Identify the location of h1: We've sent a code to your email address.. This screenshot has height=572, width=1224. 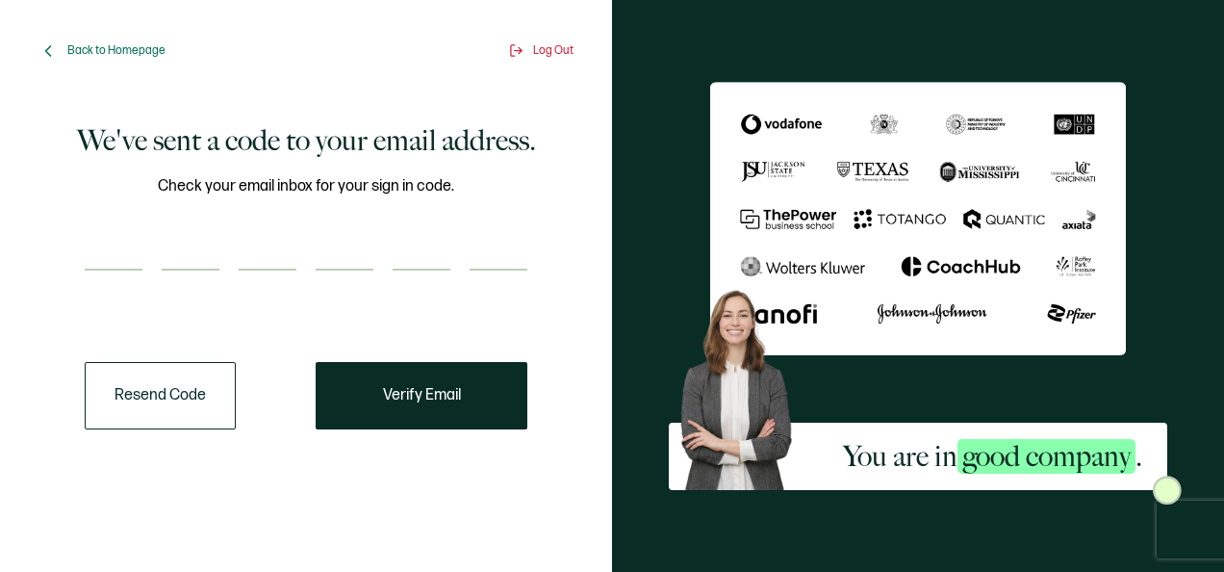
(306, 141).